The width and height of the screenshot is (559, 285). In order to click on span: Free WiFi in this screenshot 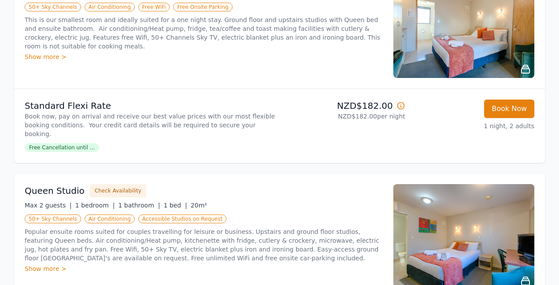, I will do `click(154, 7)`.